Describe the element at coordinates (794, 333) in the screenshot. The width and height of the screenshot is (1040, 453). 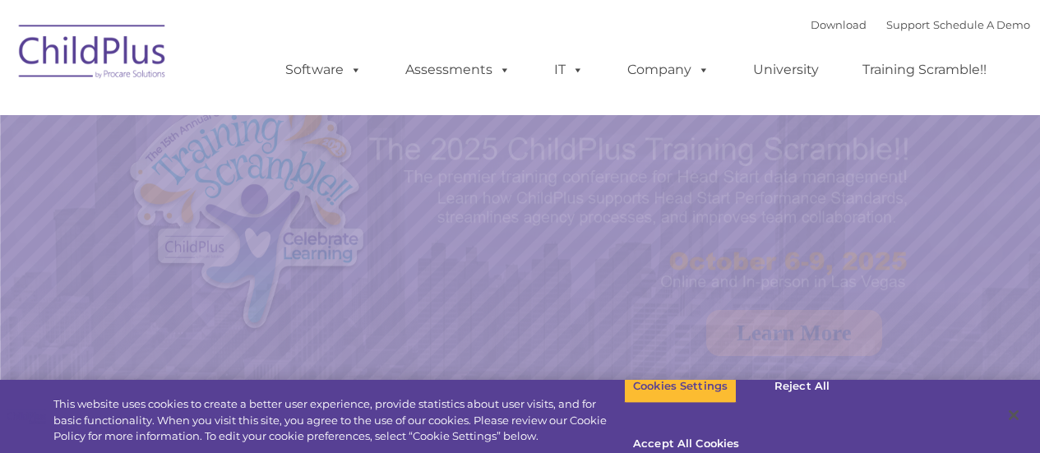
I see `a: Learn More` at that location.